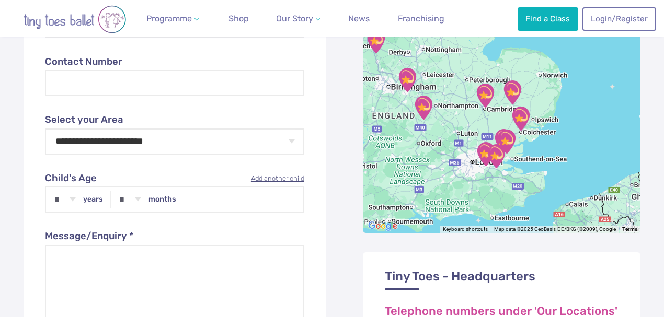 This screenshot has width=664, height=317. I want to click on span: Map data ©2025 GeoBasis-DE/BKG (©2009), Google, so click(554, 229).